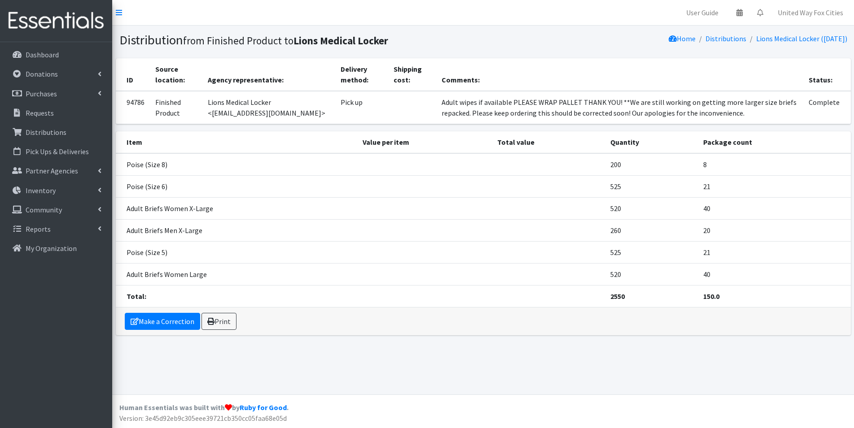  Describe the element at coordinates (203, 419) in the screenshot. I see `span: Version: 3e45d92eb9c305eee39721cb350cc05faa68e05d` at that location.